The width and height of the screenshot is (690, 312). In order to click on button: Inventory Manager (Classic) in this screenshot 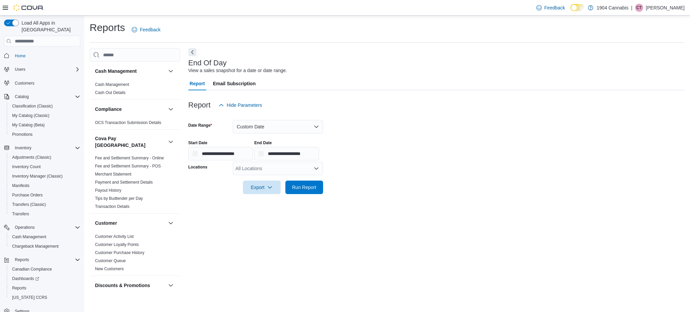, I will do `click(45, 176)`.